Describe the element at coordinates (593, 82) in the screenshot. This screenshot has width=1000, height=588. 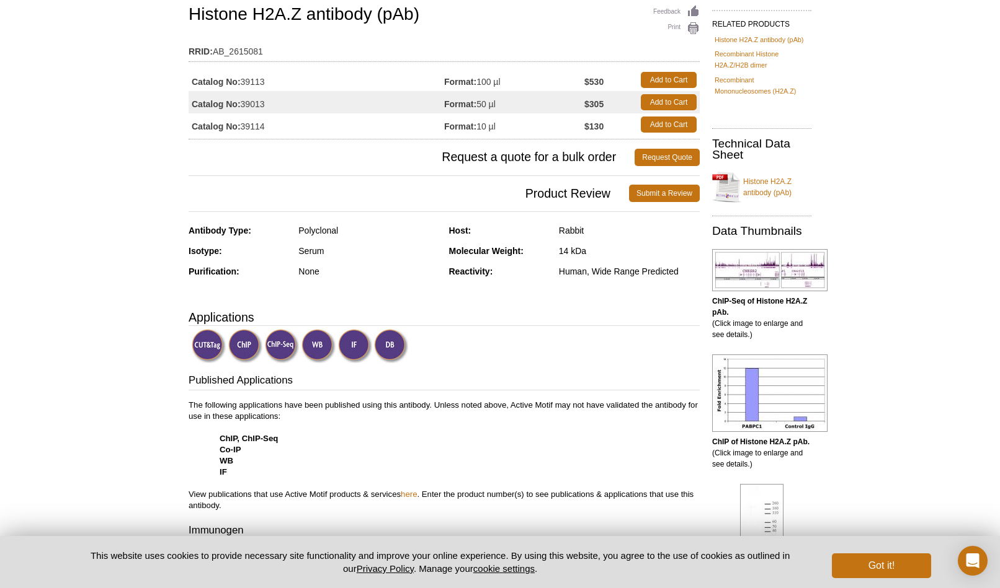
I see `strong: $530` at that location.